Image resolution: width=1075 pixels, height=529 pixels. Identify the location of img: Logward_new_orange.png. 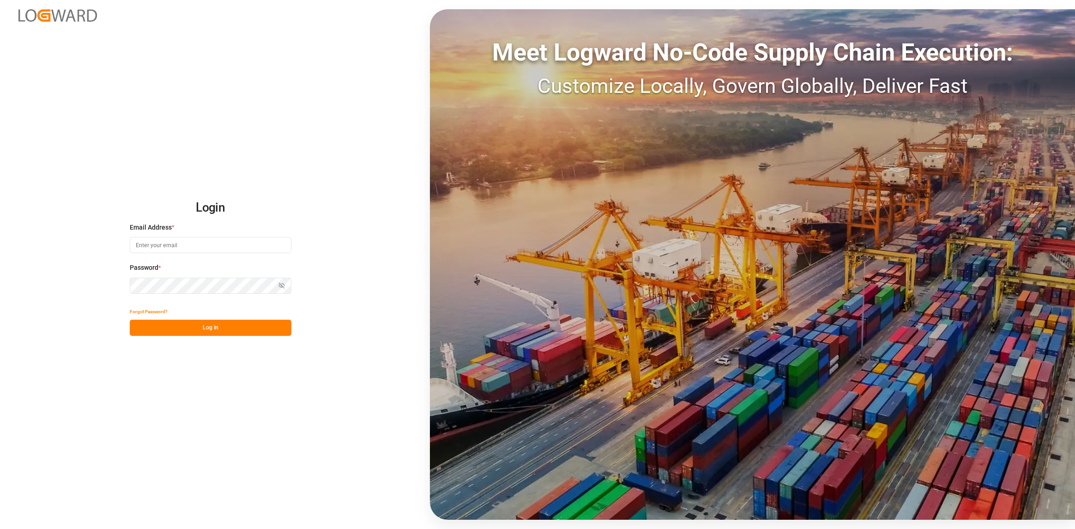
(58, 15).